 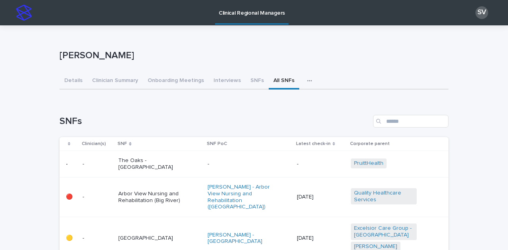 What do you see at coordinates (215, 121) in the screenshot?
I see `h1: SNFs` at bounding box center [215, 121].